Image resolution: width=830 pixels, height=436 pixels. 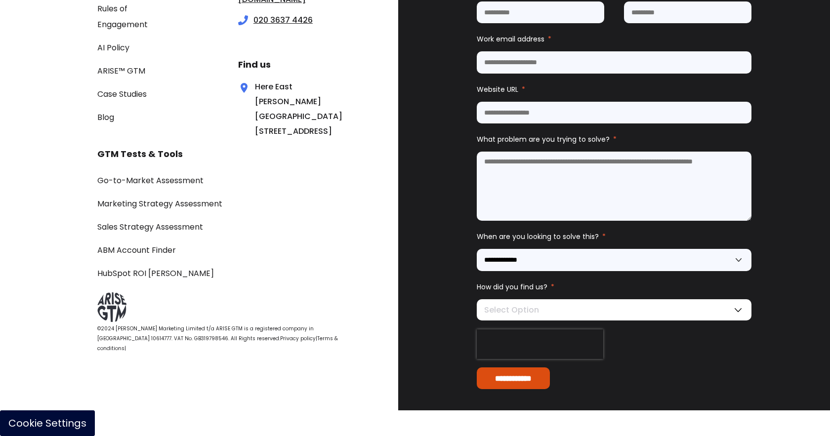 I want to click on a: Terms & conditions, so click(x=217, y=344).